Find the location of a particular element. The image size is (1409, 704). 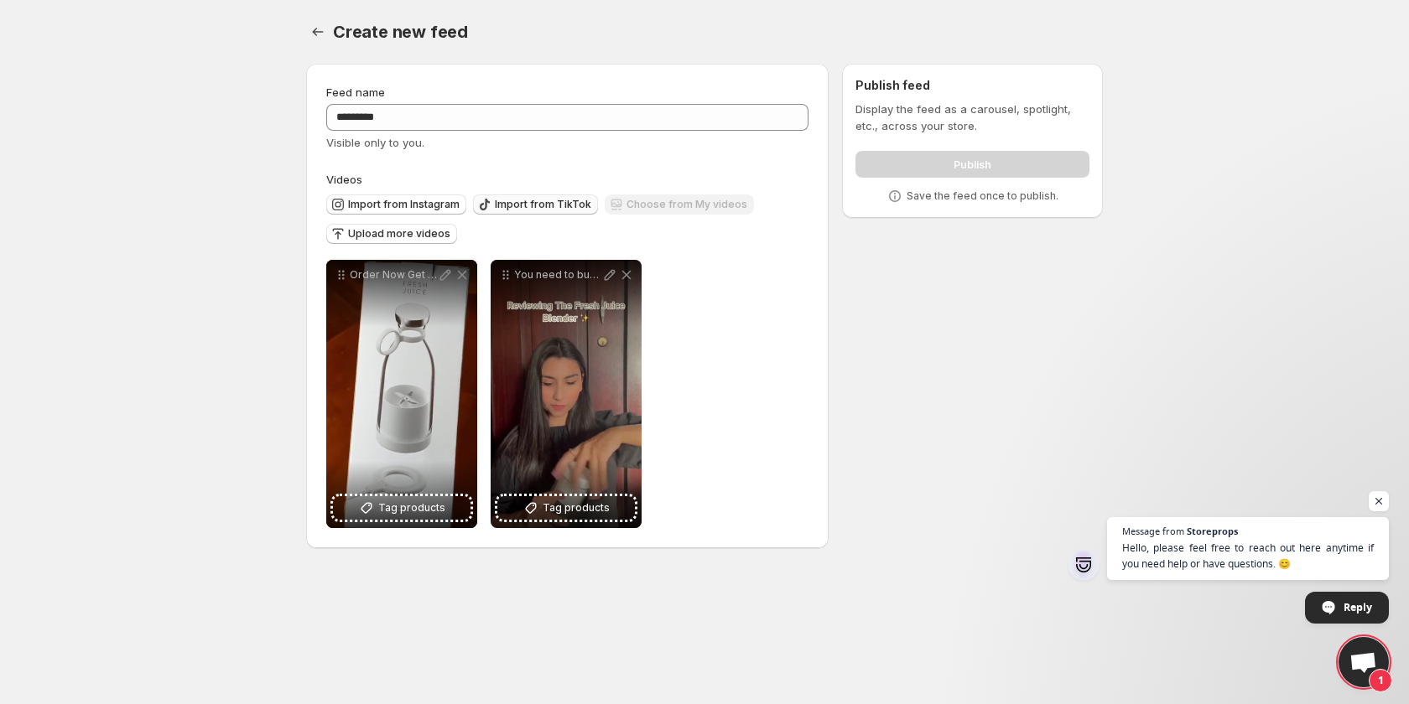

span: Upload more videos is located at coordinates (399, 234).